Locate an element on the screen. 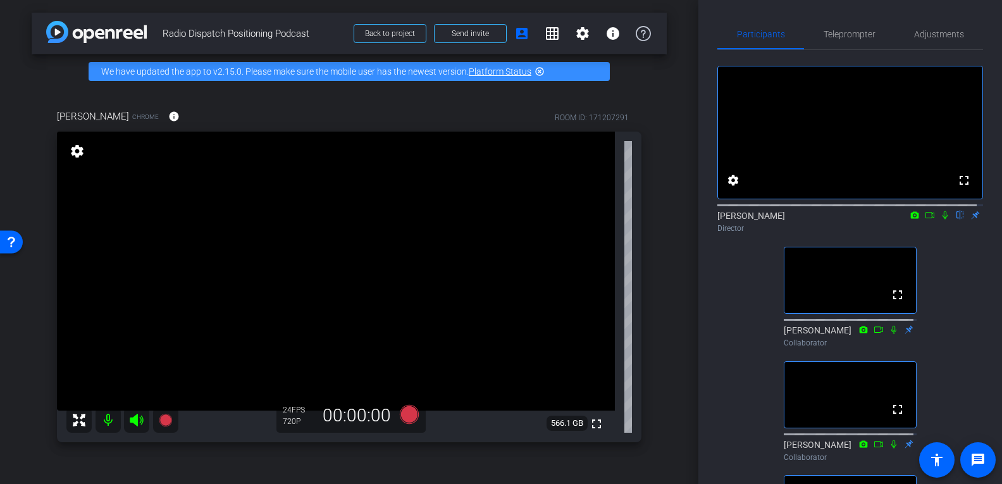 The image size is (1002, 484). span: Adjustments is located at coordinates (939, 34).